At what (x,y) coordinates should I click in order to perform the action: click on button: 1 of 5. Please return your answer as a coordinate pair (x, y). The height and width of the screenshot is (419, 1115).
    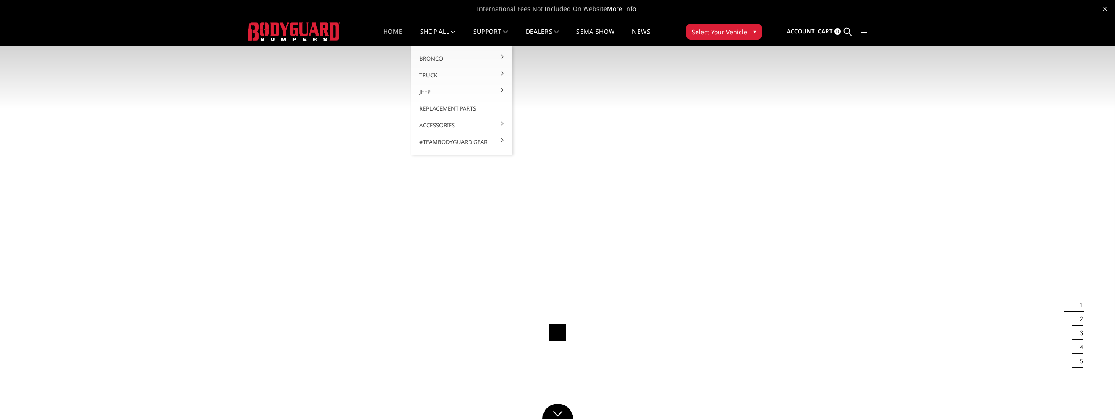
    Looking at the image, I should click on (1079, 305).